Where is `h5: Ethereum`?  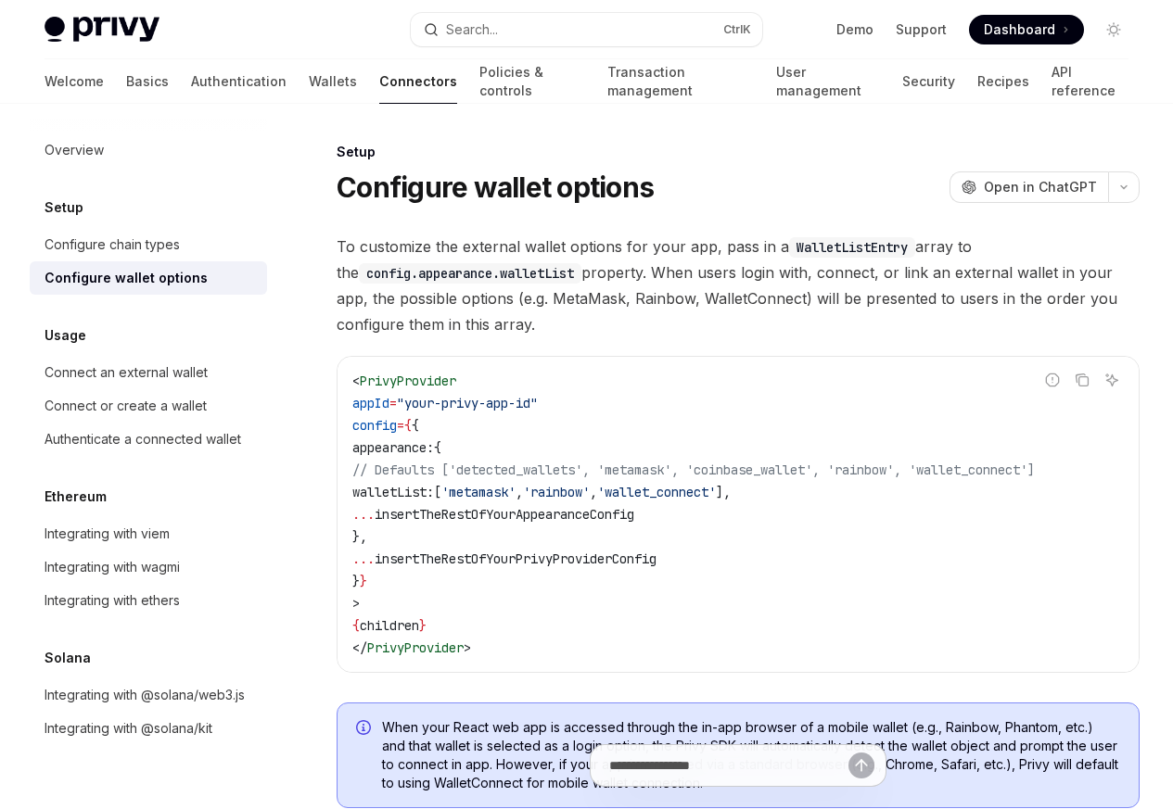 h5: Ethereum is located at coordinates (75, 497).